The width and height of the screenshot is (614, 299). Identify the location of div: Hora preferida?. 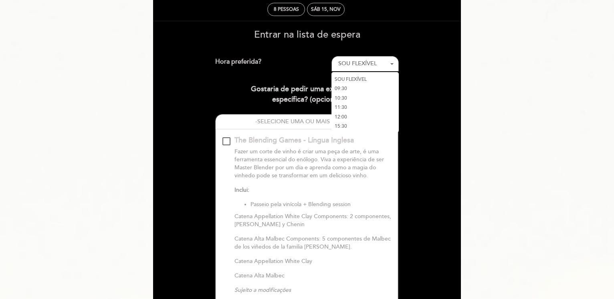
(273, 64).